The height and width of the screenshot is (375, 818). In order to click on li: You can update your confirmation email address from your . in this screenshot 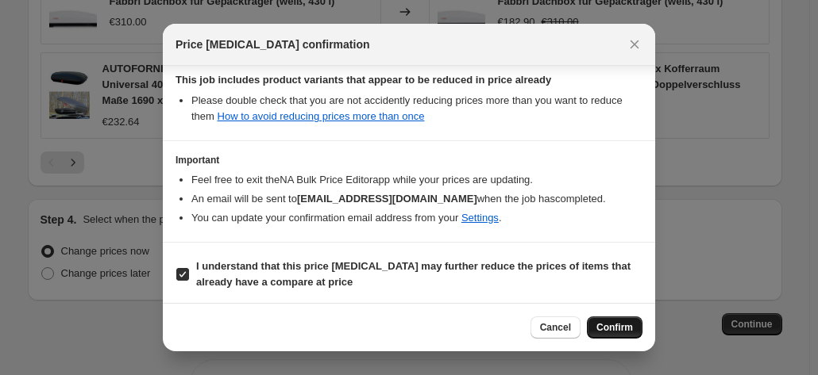, I will do `click(417, 218)`.